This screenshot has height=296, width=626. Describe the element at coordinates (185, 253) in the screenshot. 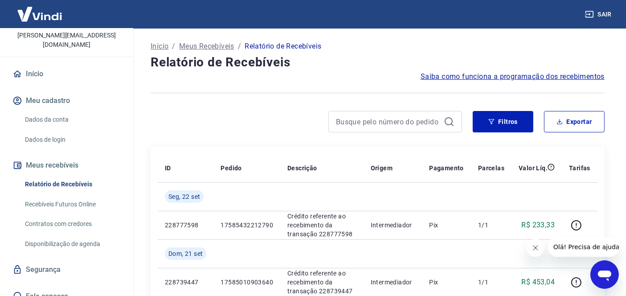

I see `span: Dom, 21 set` at that location.